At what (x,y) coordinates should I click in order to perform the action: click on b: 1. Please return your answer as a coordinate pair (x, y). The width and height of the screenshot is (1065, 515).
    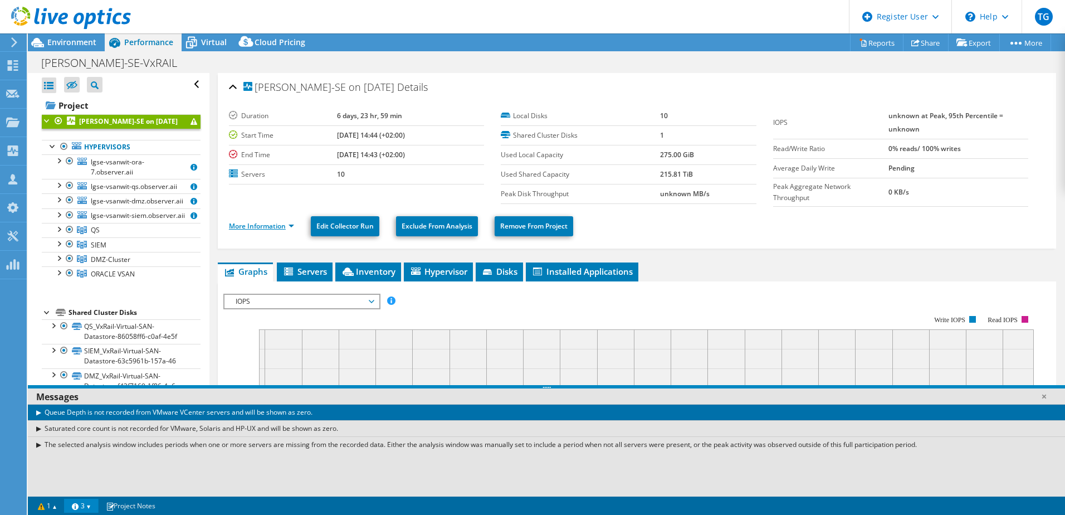
    Looking at the image, I should click on (662, 135).